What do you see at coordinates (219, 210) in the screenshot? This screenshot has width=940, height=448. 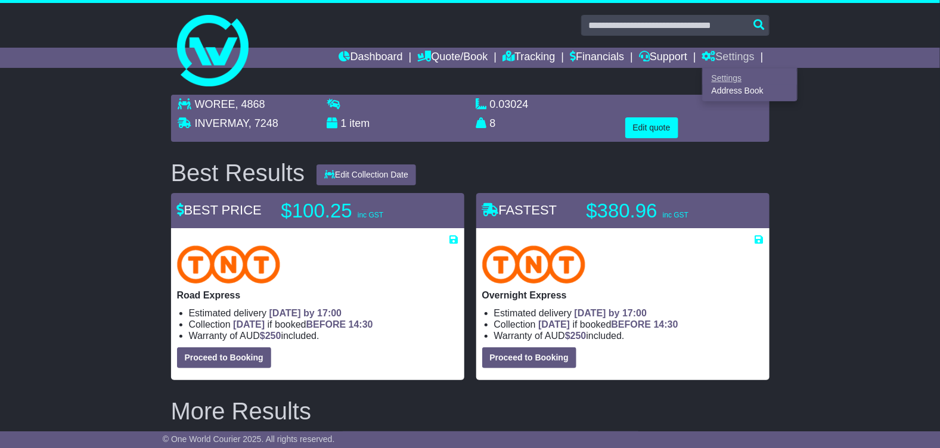 I see `span: BEST PRICE` at bounding box center [219, 210].